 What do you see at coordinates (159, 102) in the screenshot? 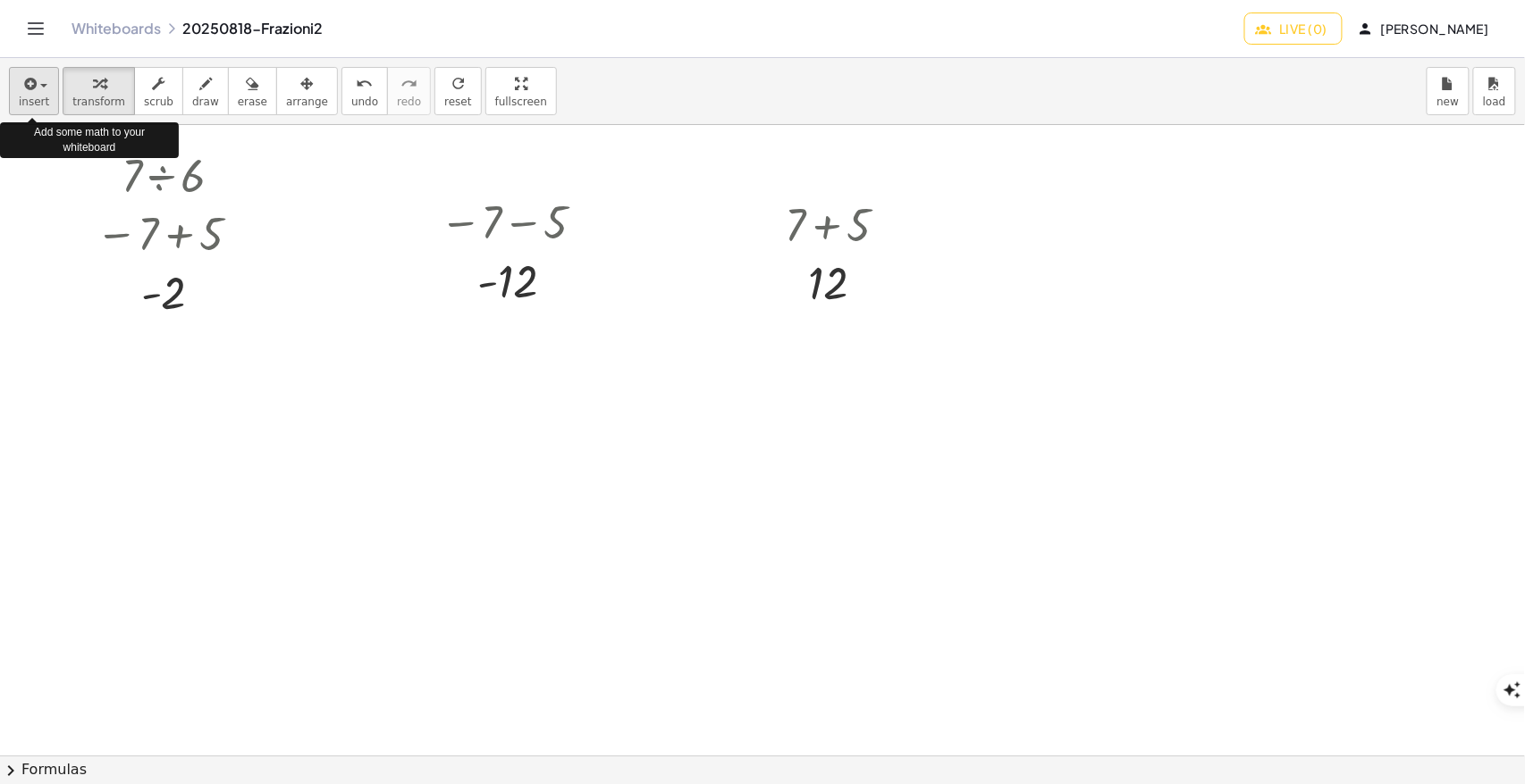
I see `span: scrub` at bounding box center [159, 102].